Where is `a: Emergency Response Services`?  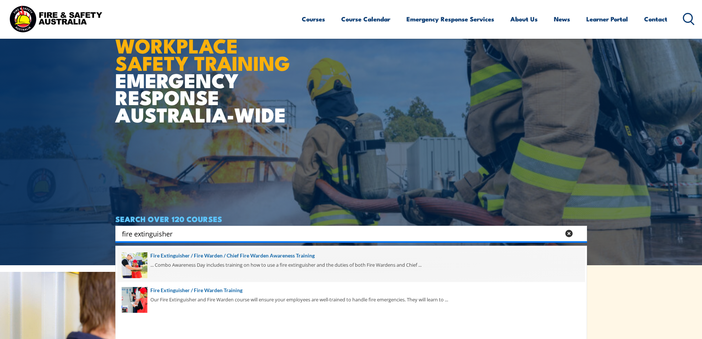 a: Emergency Response Services is located at coordinates (450, 19).